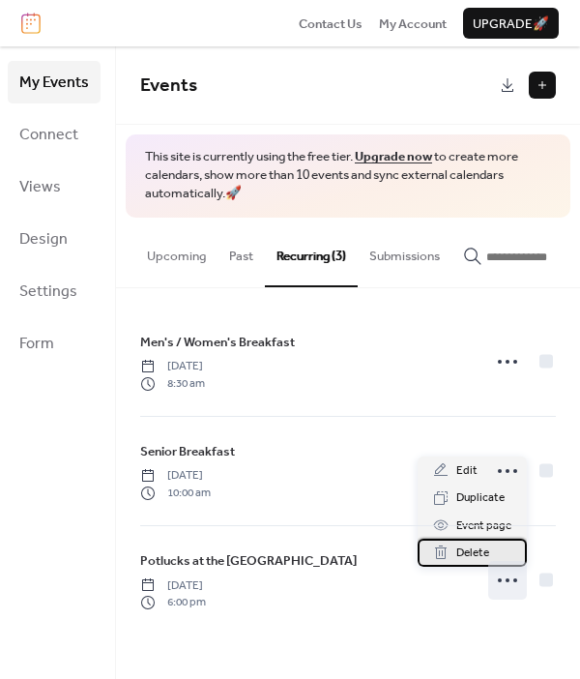  What do you see at coordinates (511, 24) in the screenshot?
I see `span: Upgrade 🚀` at bounding box center [511, 24].